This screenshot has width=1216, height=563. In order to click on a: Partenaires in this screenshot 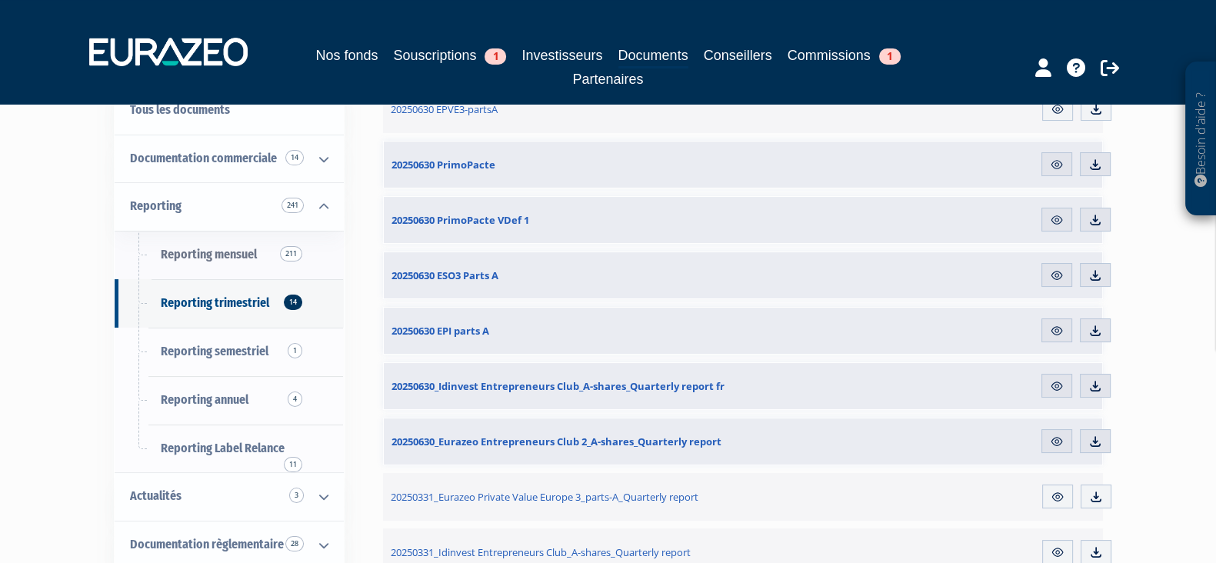, I will do `click(608, 79)`.